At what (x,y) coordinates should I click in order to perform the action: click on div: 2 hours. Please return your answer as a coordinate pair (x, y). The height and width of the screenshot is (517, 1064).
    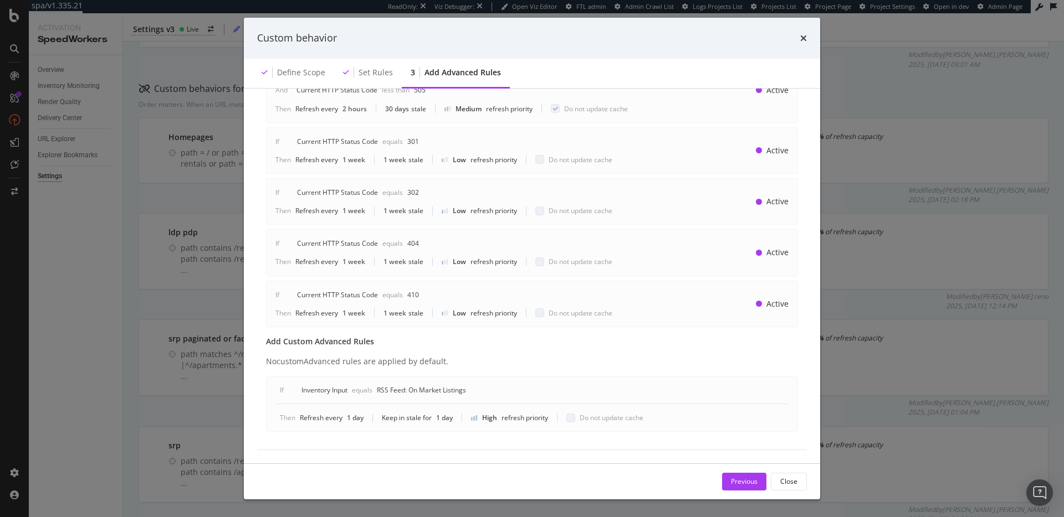
    Looking at the image, I should click on (355, 109).